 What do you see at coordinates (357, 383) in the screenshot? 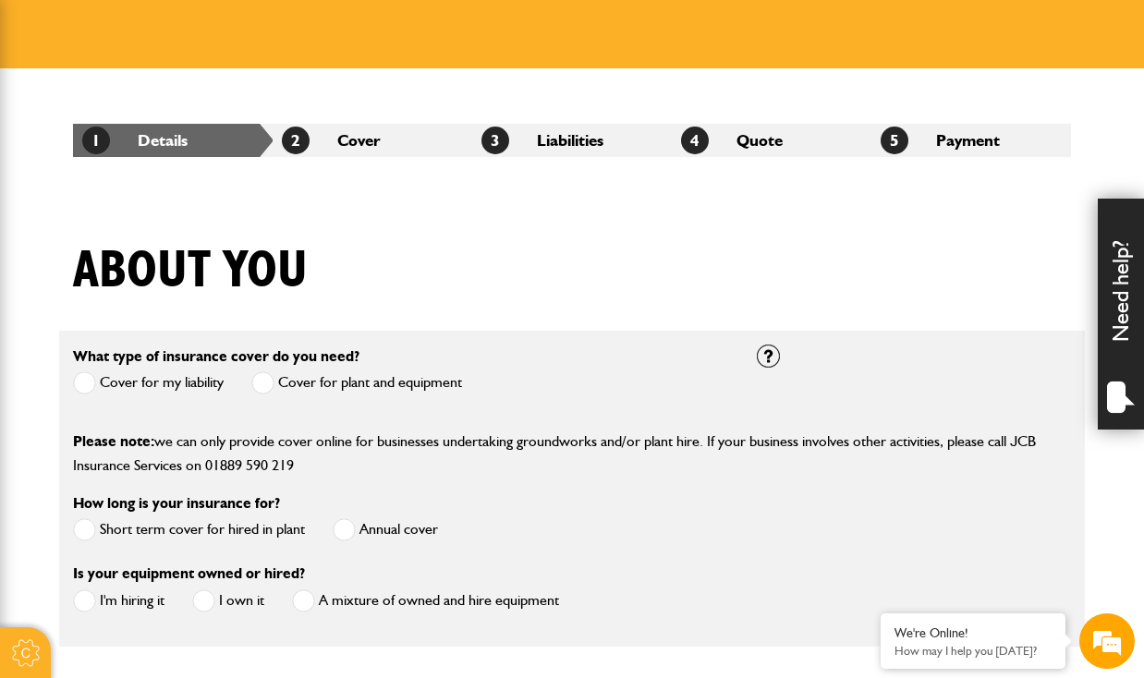
I see `label: Cover for plant and equipment` at bounding box center [357, 383].